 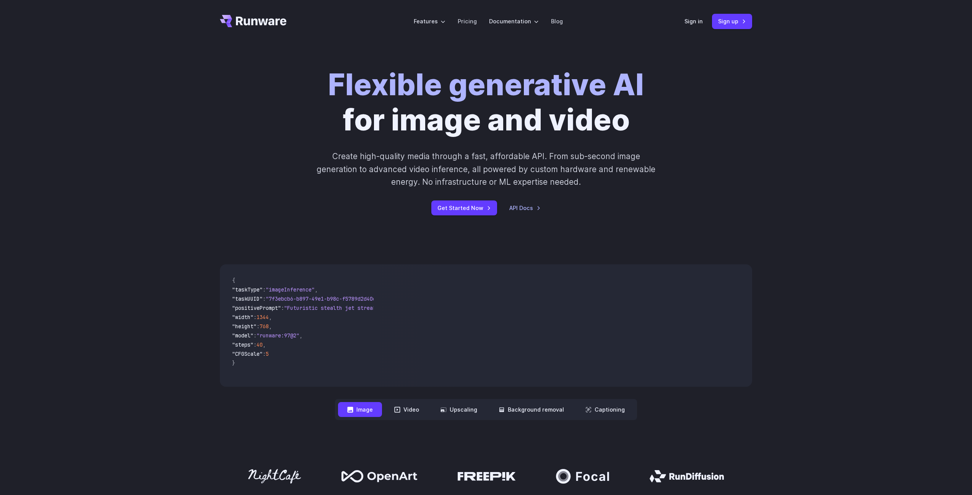 What do you see at coordinates (264, 326) in the screenshot?
I see `span: 768` at bounding box center [264, 326].